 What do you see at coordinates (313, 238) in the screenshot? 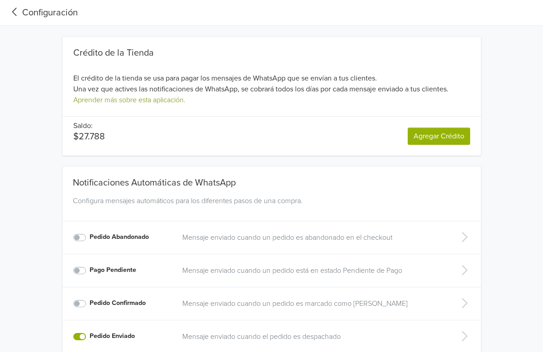
I see `p: Mensaje enviado cuando un pedido es abandonado en el checkout` at bounding box center [313, 238].